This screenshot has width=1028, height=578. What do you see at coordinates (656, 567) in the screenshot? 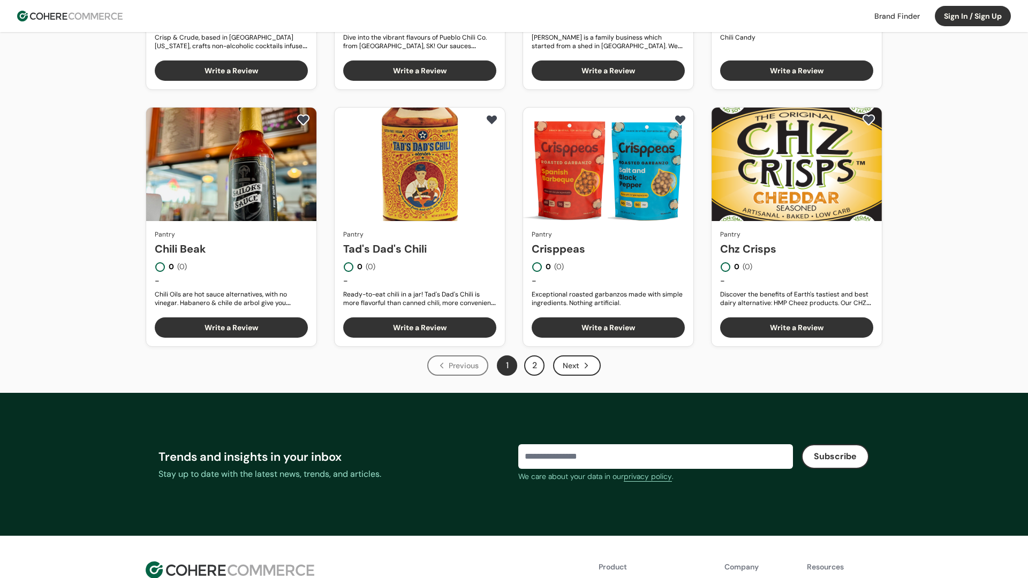
I see `p: Product` at bounding box center [656, 567].